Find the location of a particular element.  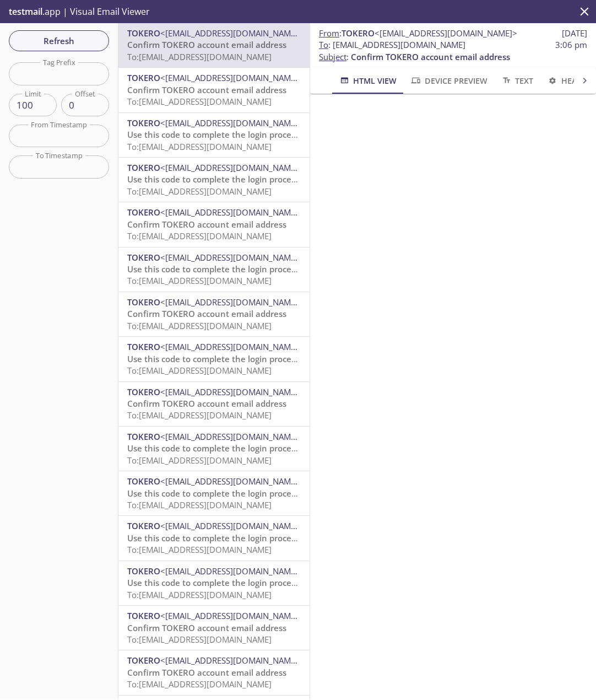

span: testmail is located at coordinates (25, 12).